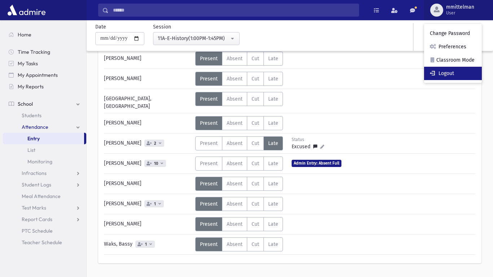 The height and width of the screenshot is (277, 493). Describe the element at coordinates (44, 104) in the screenshot. I see `a: School` at that location.